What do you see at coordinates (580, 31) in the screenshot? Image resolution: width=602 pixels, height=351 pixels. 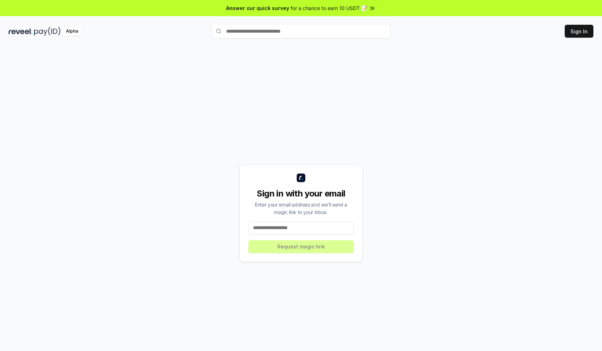 I see `button: Sign In` at bounding box center [580, 31].